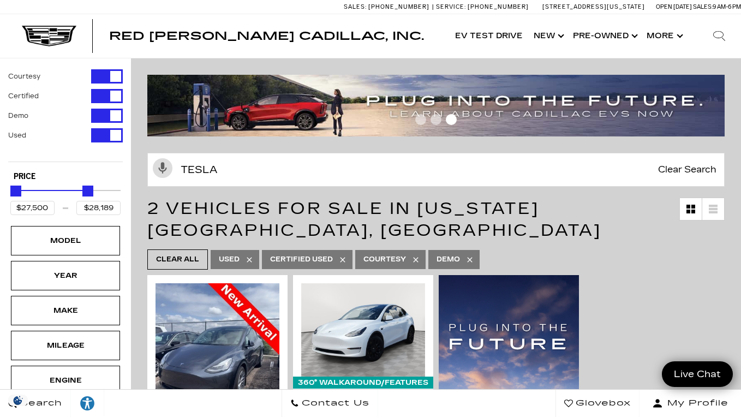  What do you see at coordinates (602, 403) in the screenshot?
I see `span: Glovebox` at bounding box center [602, 403].